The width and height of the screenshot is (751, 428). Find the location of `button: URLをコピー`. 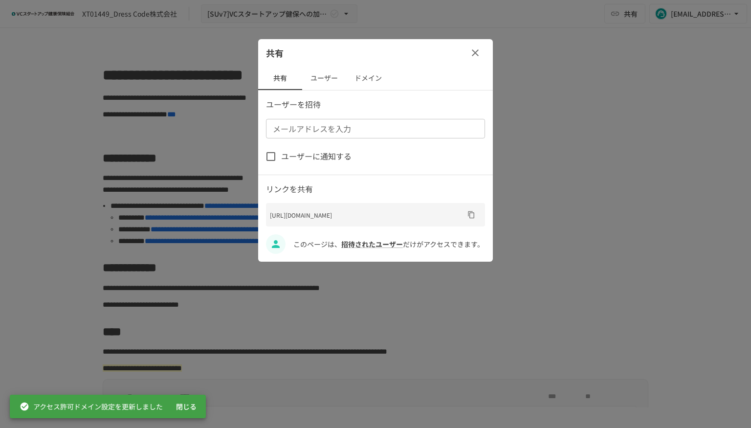

button: URLをコピー is located at coordinates (471, 215).